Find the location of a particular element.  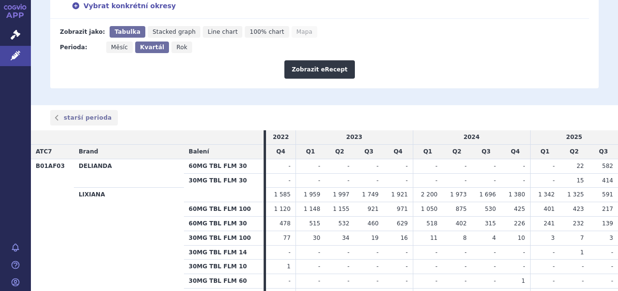

span: 875 is located at coordinates (461, 209).